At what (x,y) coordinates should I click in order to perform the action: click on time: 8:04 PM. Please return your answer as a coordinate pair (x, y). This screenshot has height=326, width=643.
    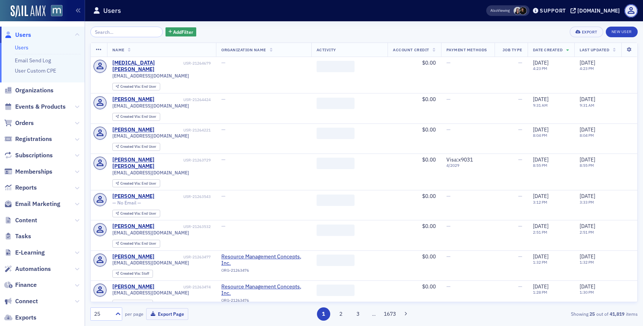
    Looking at the image, I should click on (540, 135).